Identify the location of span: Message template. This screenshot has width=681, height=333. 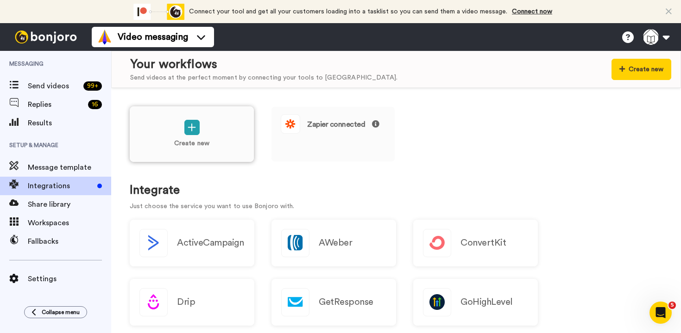
(69, 168).